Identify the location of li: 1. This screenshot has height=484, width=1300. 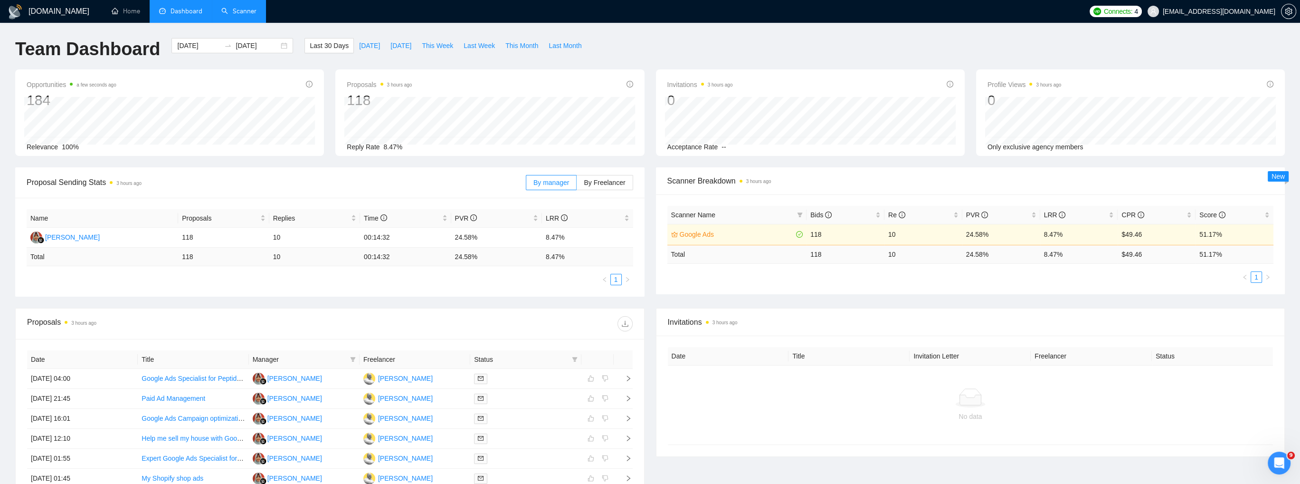
(1257, 277).